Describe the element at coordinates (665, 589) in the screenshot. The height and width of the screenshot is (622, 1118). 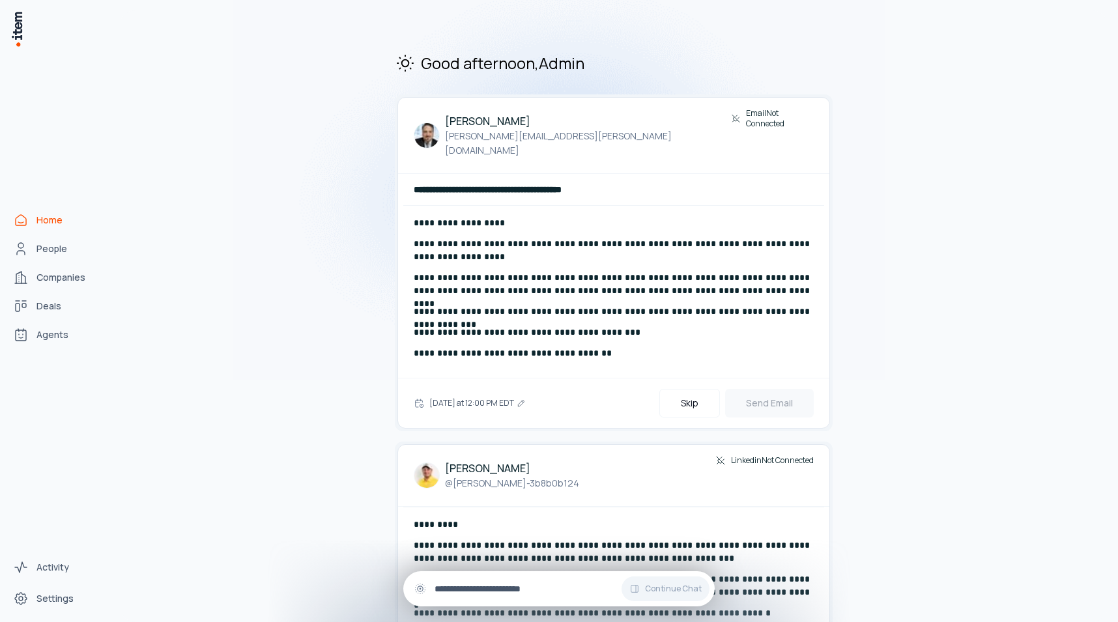
I see `button: Continue Chat` at that location.